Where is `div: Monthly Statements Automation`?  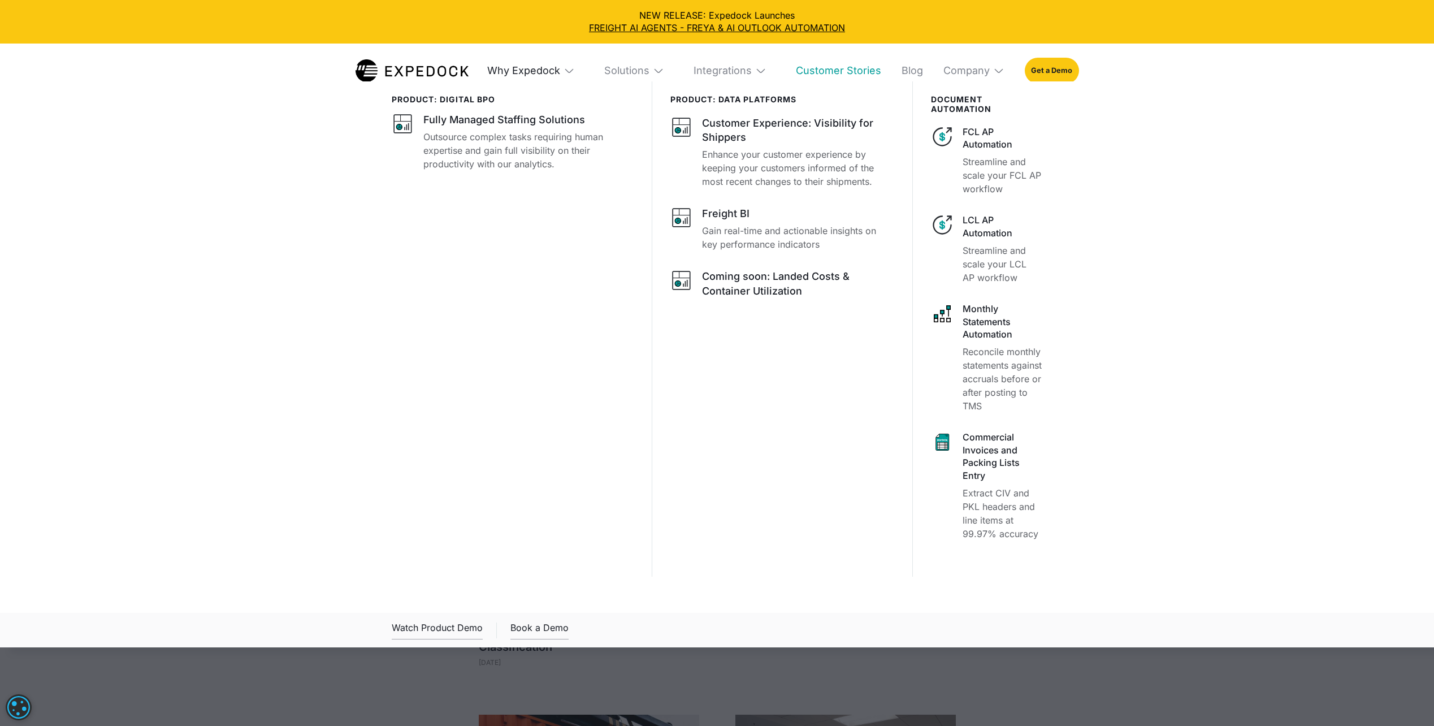 div: Monthly Statements Automation is located at coordinates (1002, 321).